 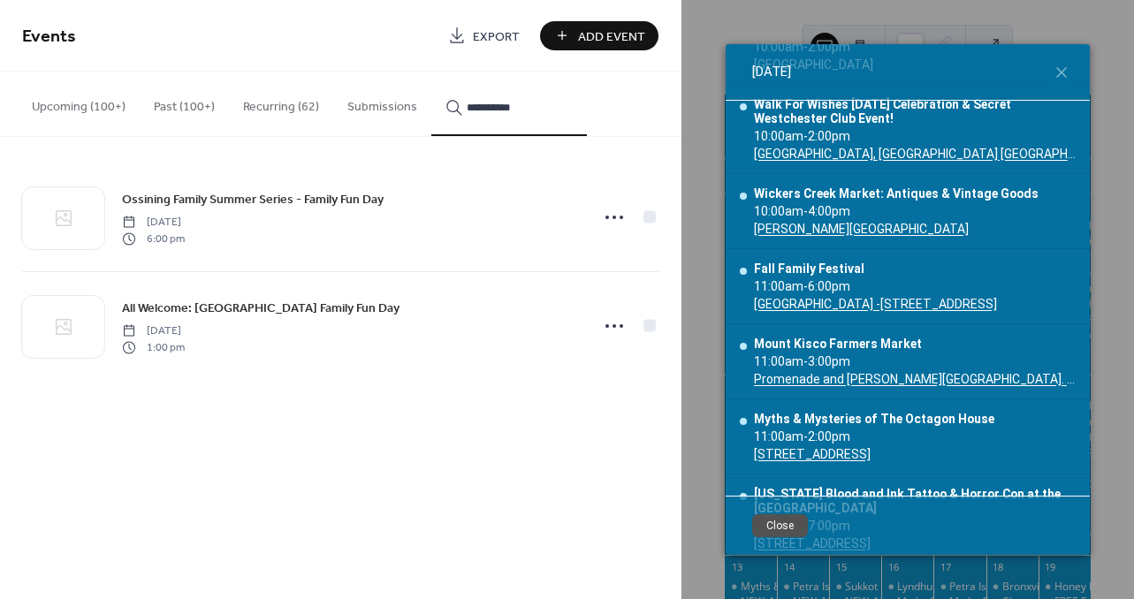 I want to click on button: Past (100+), so click(x=184, y=103).